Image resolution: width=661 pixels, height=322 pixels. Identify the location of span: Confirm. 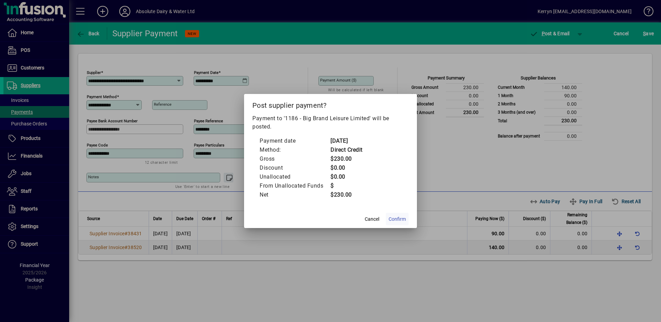
(397, 219).